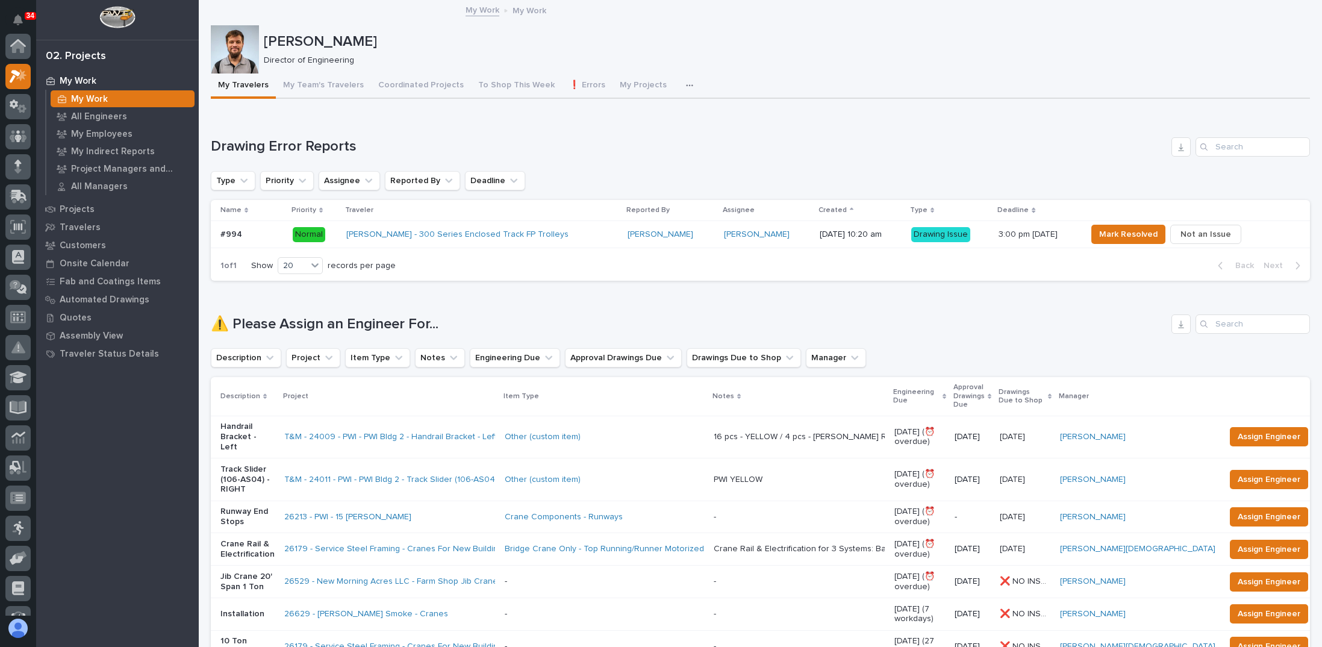  I want to click on a: All Managers, so click(122, 186).